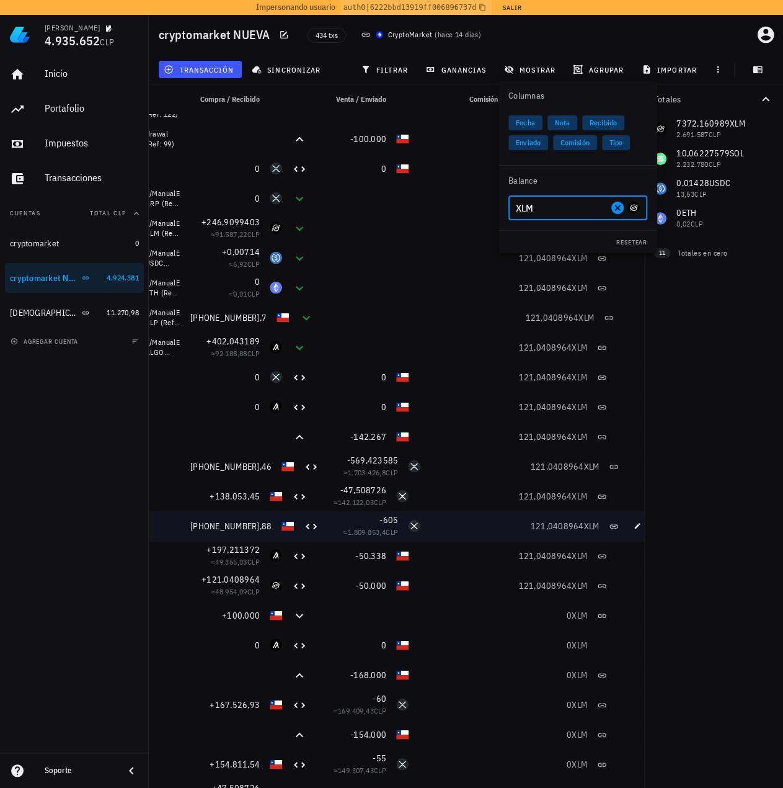 Image resolution: width=783 pixels, height=788 pixels. What do you see at coordinates (108, 213) in the screenshot?
I see `span: Total CLP` at bounding box center [108, 213].